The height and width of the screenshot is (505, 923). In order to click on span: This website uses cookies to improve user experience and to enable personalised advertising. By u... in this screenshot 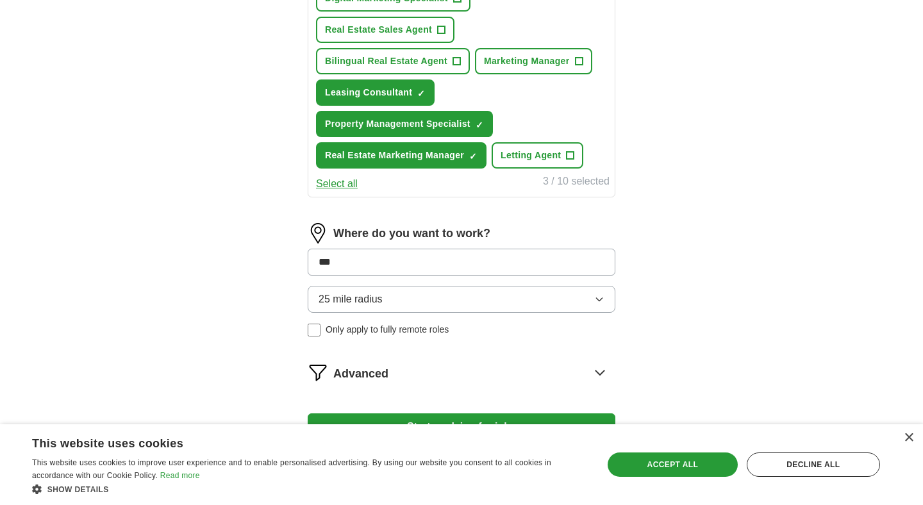, I will do `click(292, 469)`.